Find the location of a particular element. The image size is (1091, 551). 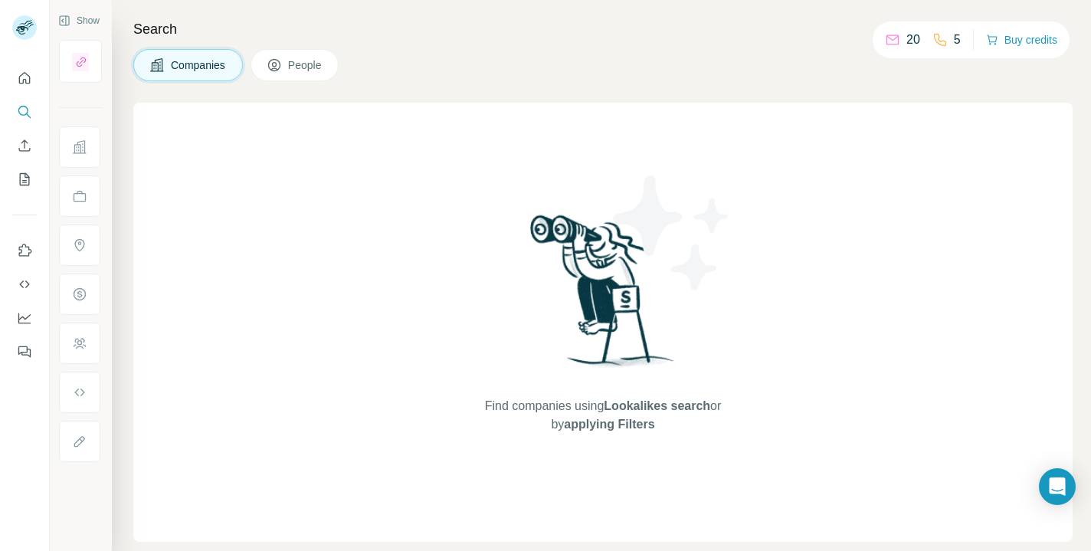

div: Open Intercom Messenger is located at coordinates (1057, 486).